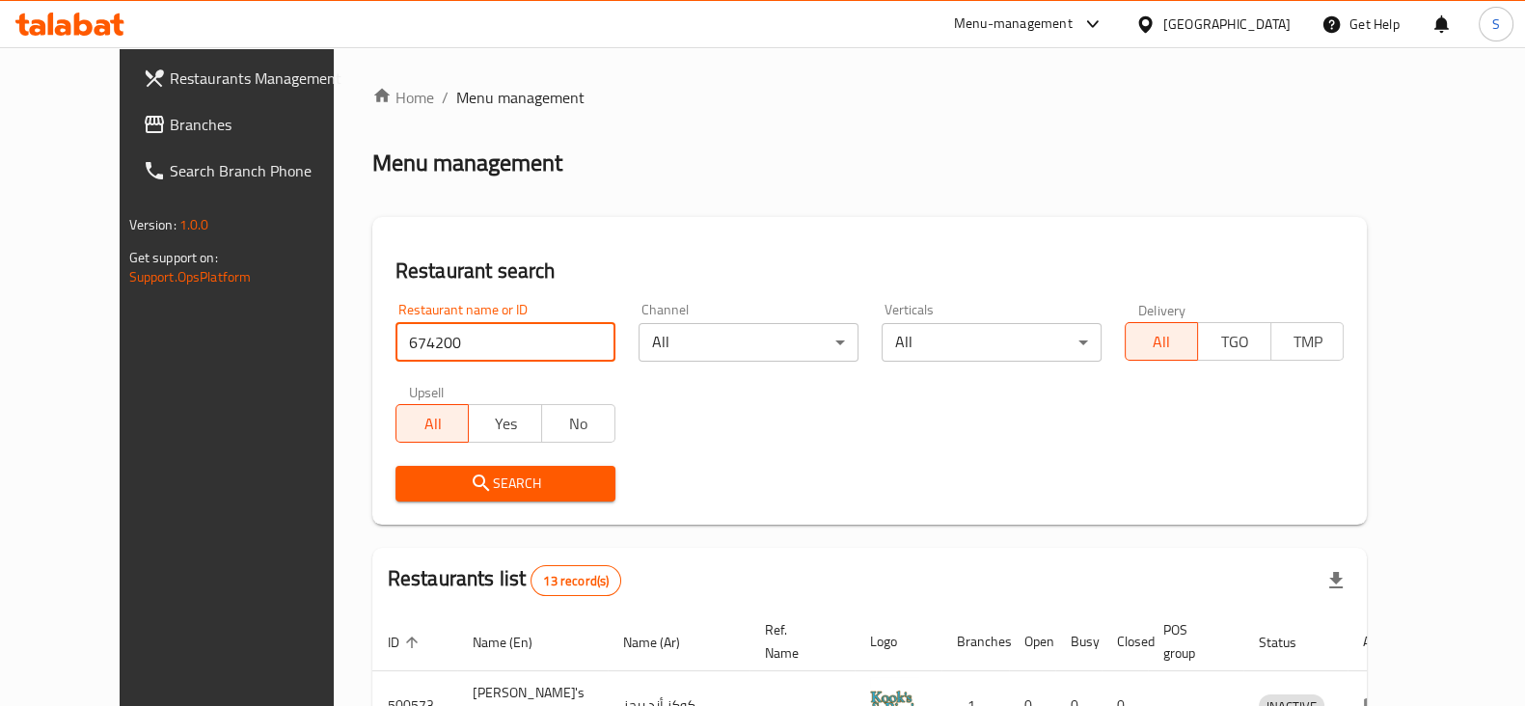 The width and height of the screenshot is (1525, 706). I want to click on span: Yes, so click(506, 424).